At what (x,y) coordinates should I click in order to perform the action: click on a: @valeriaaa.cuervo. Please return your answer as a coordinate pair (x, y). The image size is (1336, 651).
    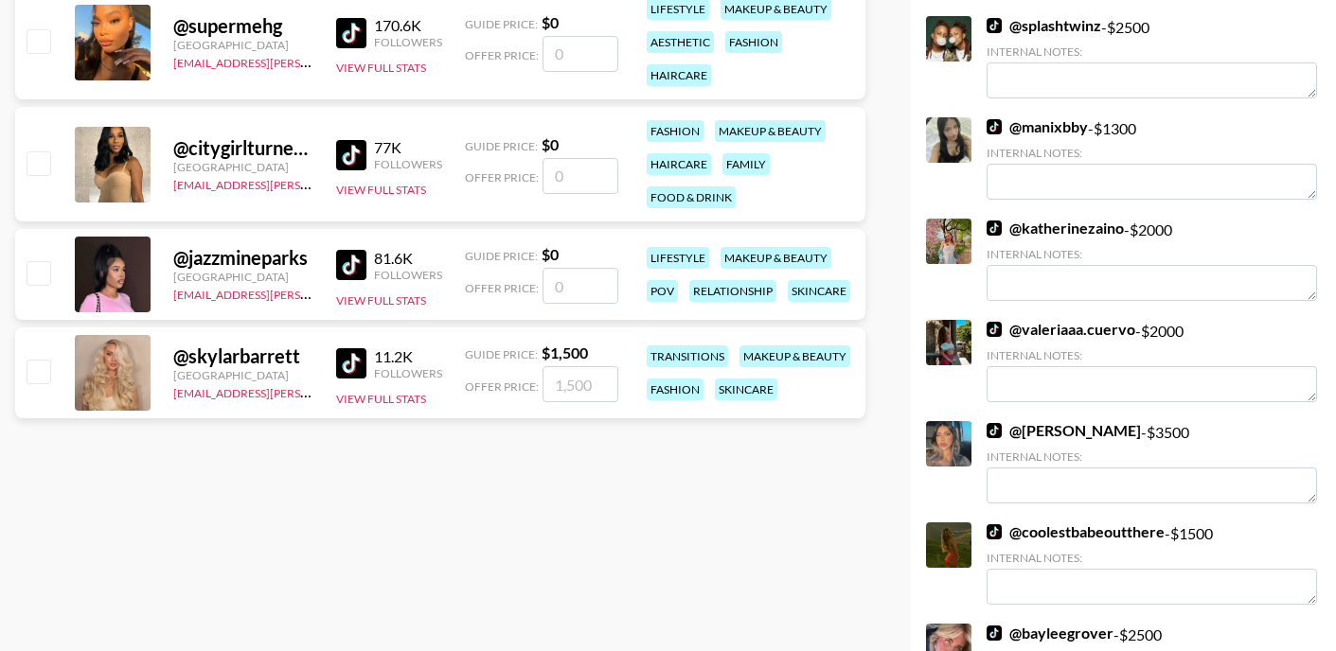
    Looking at the image, I should click on (1060, 329).